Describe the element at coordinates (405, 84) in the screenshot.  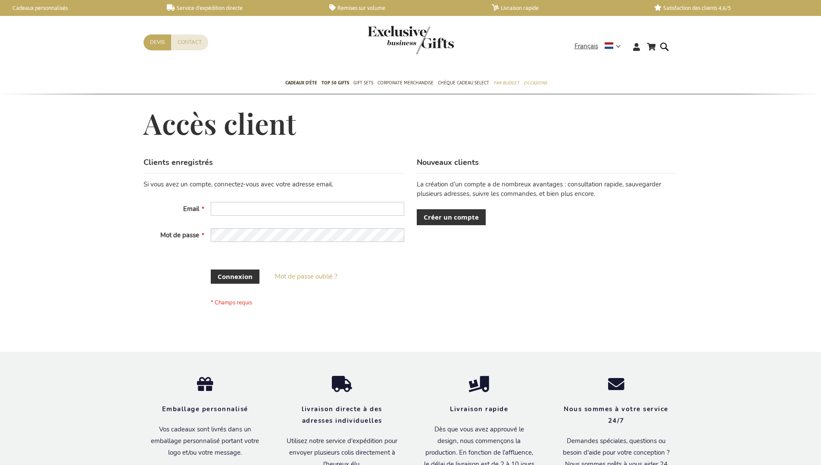
I see `a: Corporate Merchandise` at that location.